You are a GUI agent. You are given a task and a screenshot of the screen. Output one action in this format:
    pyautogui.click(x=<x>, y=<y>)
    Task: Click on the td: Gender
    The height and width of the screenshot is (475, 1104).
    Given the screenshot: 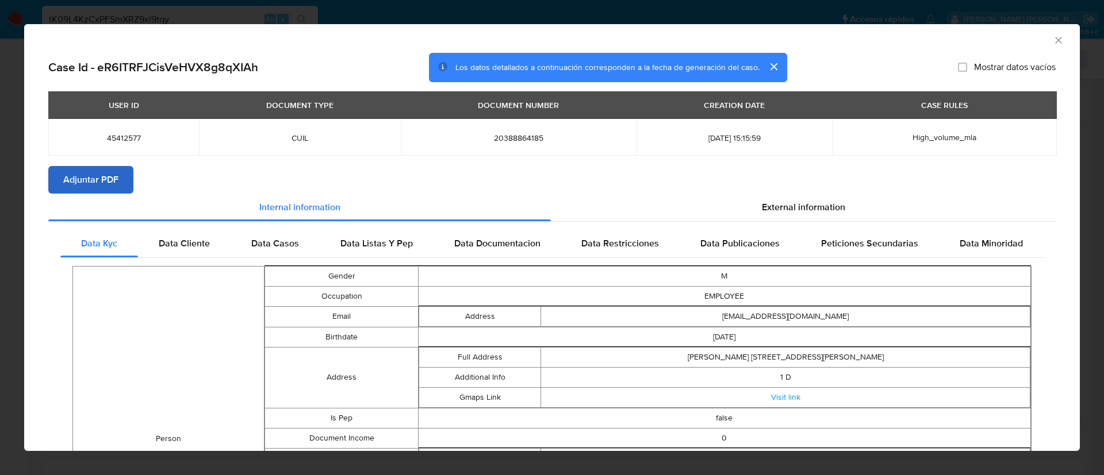 What is the action you would take?
    pyautogui.click(x=341, y=276)
    